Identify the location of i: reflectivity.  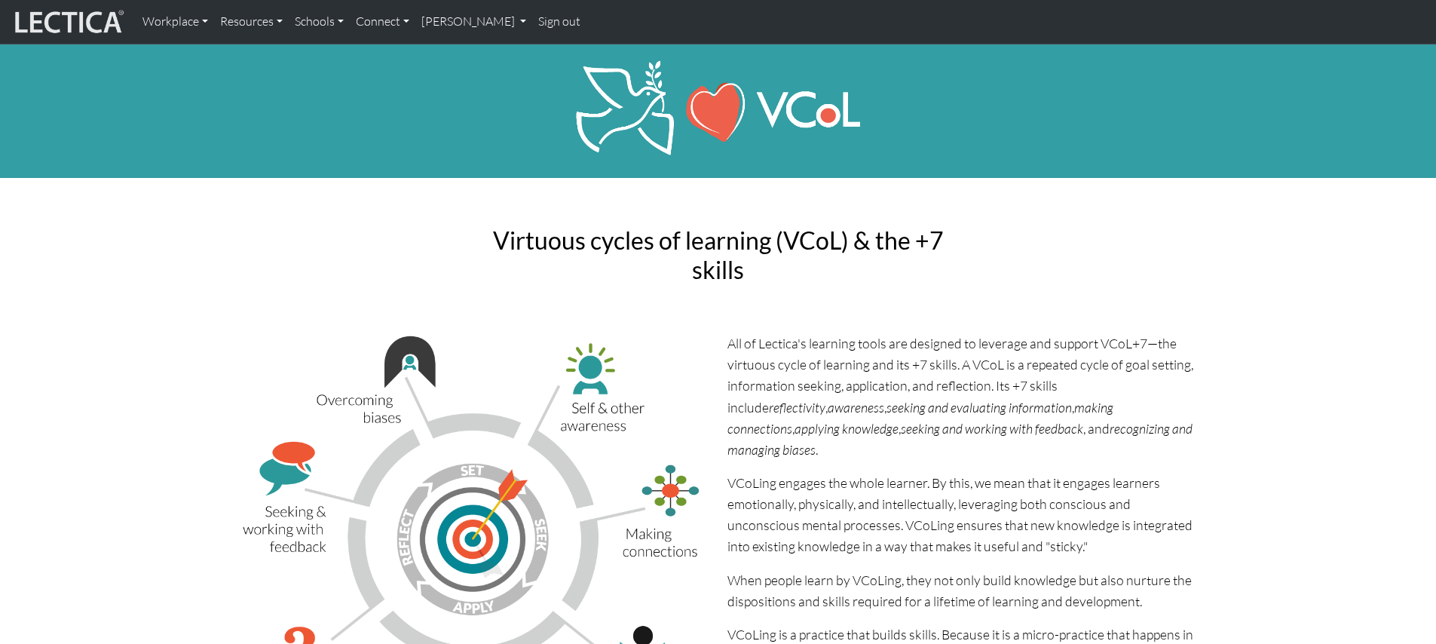
(797, 407).